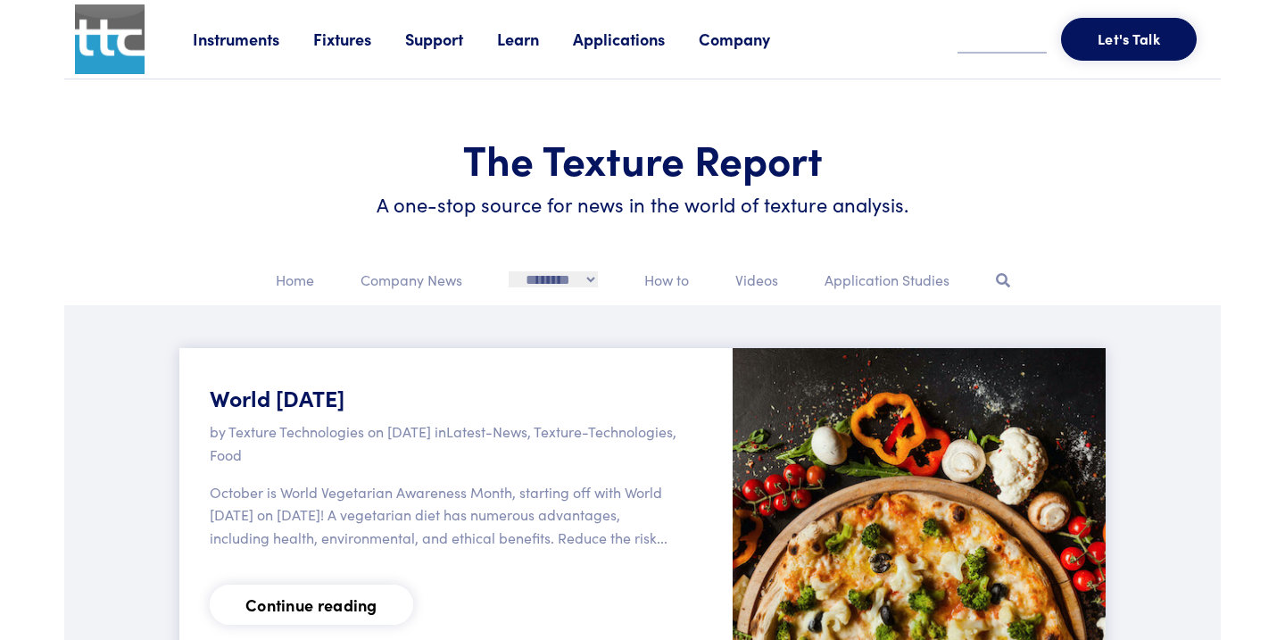 Image resolution: width=1285 pixels, height=640 pixels. What do you see at coordinates (253, 38) in the screenshot?
I see `a: Instruments` at bounding box center [253, 38].